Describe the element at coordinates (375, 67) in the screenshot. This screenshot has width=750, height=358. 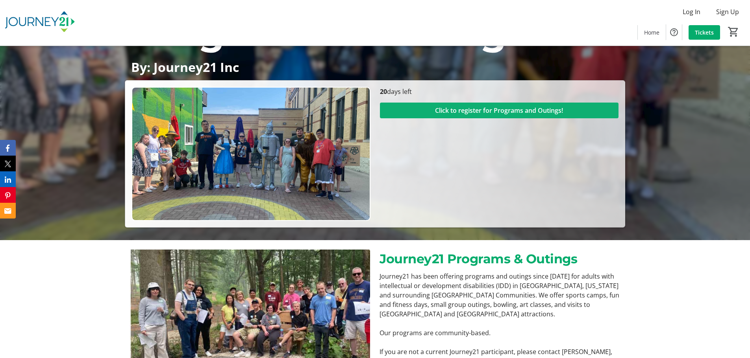
I see `p: By: Journey21 Inc` at that location.